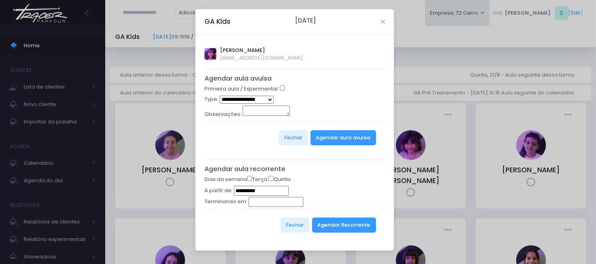 The width and height of the screenshot is (596, 264). What do you see at coordinates (226, 202) in the screenshot?
I see `label: Terminando em:` at bounding box center [226, 202].